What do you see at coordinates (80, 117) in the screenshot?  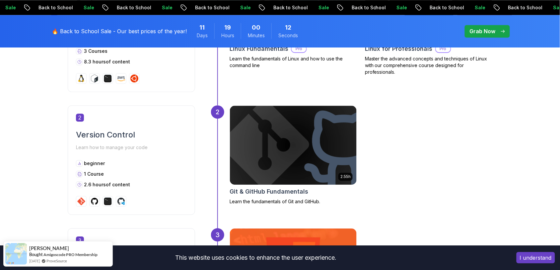 I see `span: 2` at bounding box center [80, 117].